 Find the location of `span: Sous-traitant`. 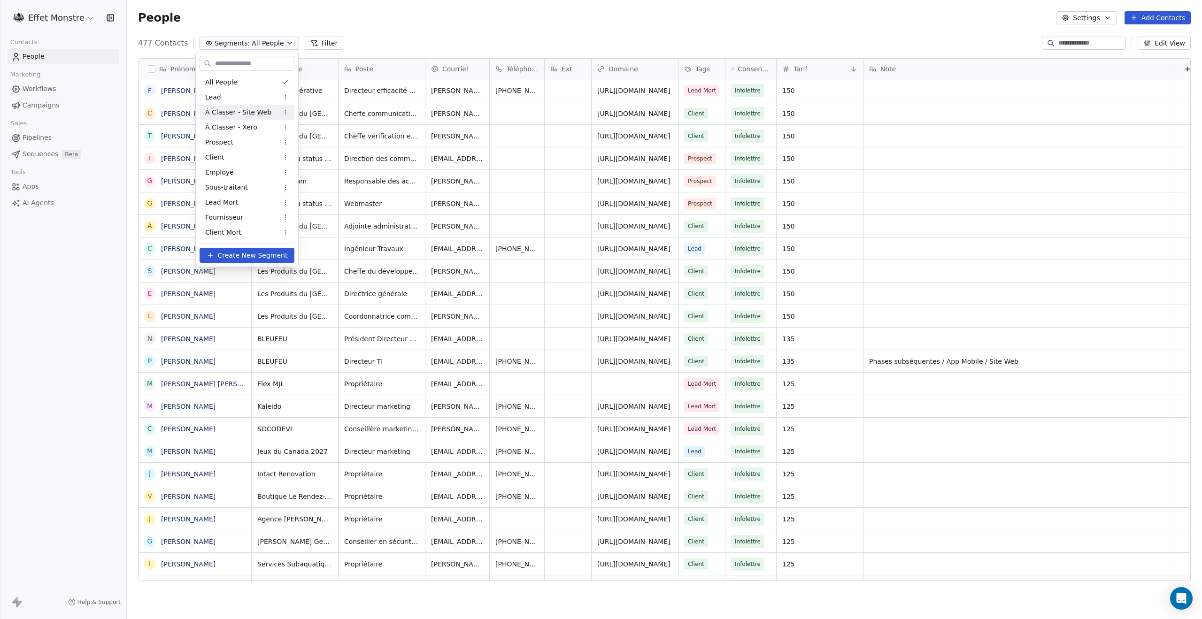

span: Sous-traitant is located at coordinates (226, 187).